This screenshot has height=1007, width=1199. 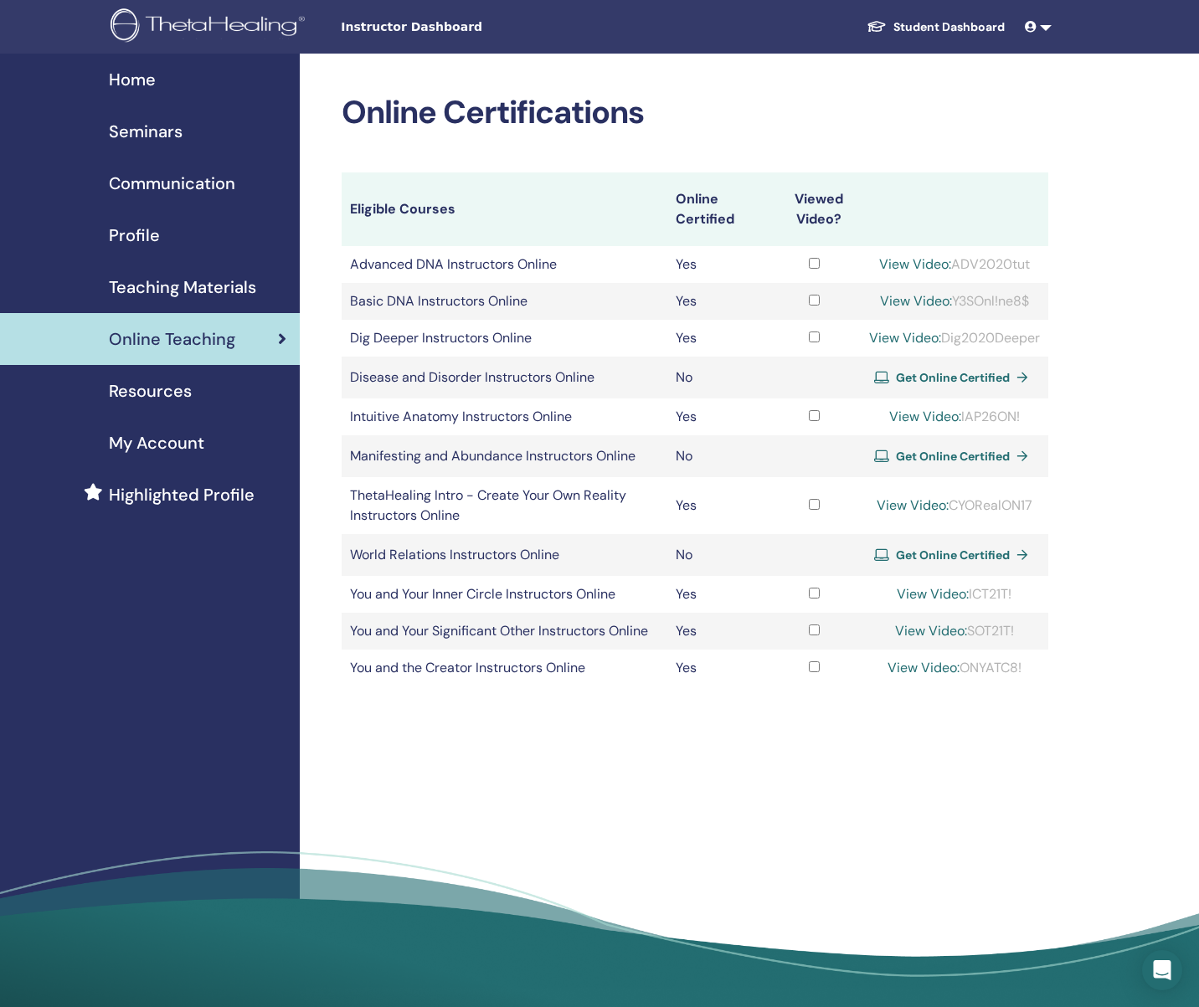 What do you see at coordinates (955, 668) in the screenshot?
I see `div: ONYATC8!` at bounding box center [955, 668].